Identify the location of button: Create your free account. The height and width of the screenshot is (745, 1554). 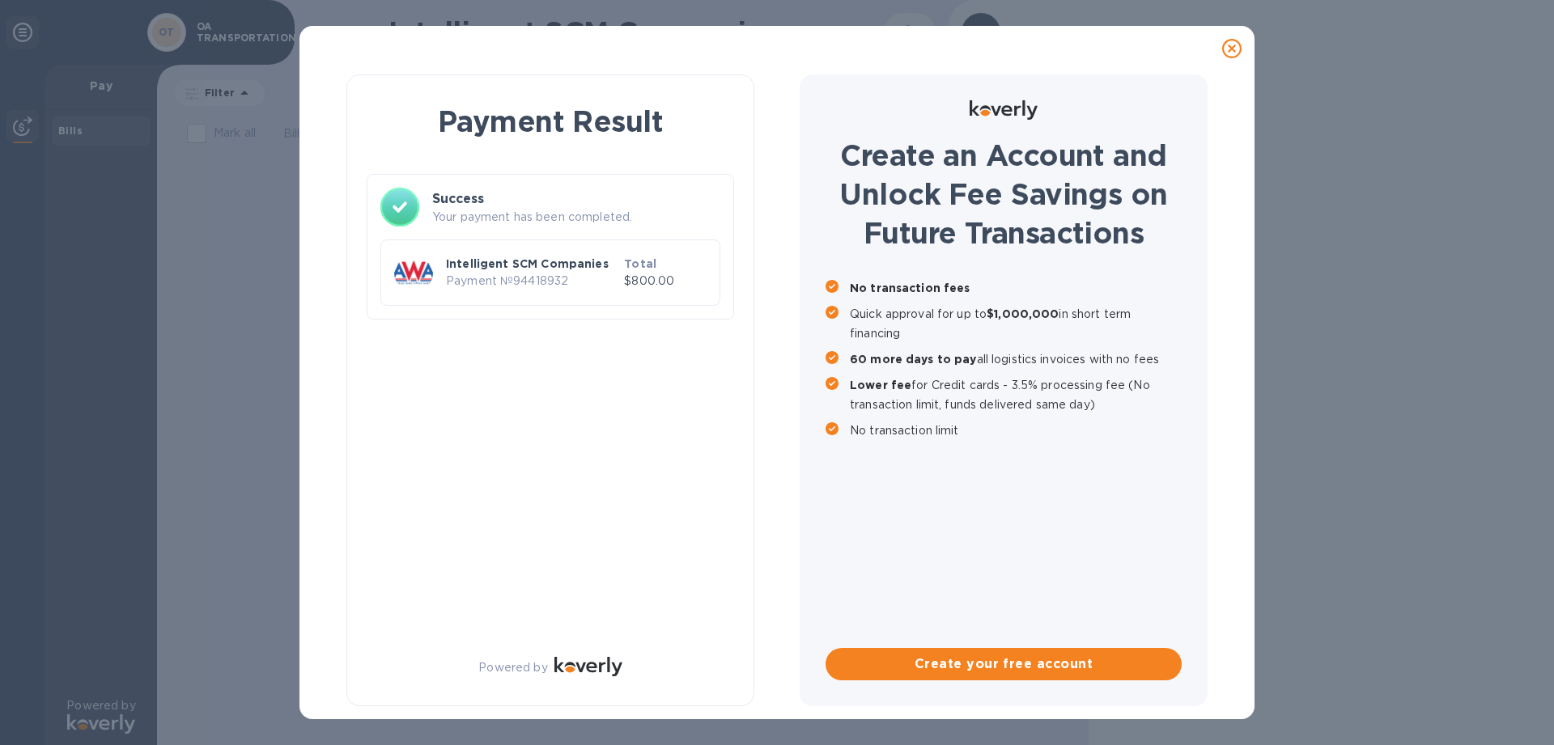
(1004, 664).